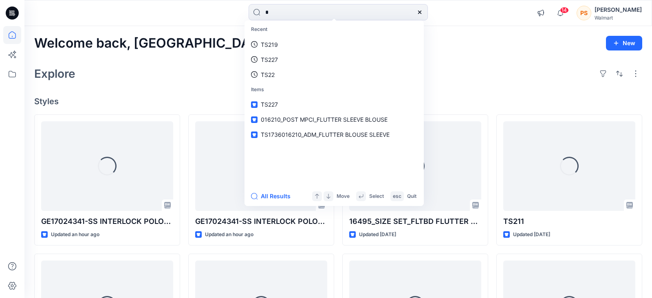 This screenshot has width=652, height=298. Describe the element at coordinates (269, 44) in the screenshot. I see `p: TS219` at that location.